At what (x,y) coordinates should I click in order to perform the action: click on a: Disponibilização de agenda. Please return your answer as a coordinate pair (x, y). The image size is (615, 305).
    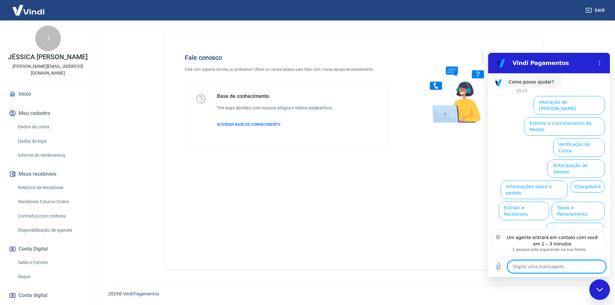
    Looking at the image, I should click on (52, 230).